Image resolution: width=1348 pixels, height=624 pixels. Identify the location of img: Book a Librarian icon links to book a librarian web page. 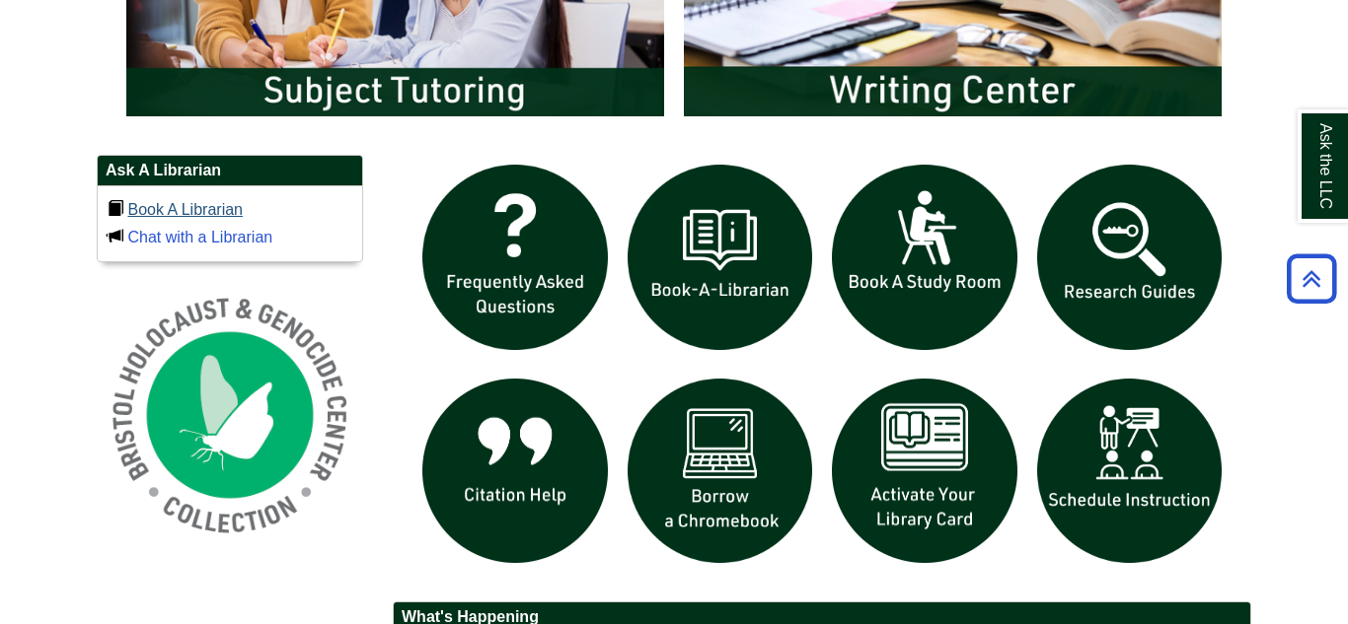
(720, 257).